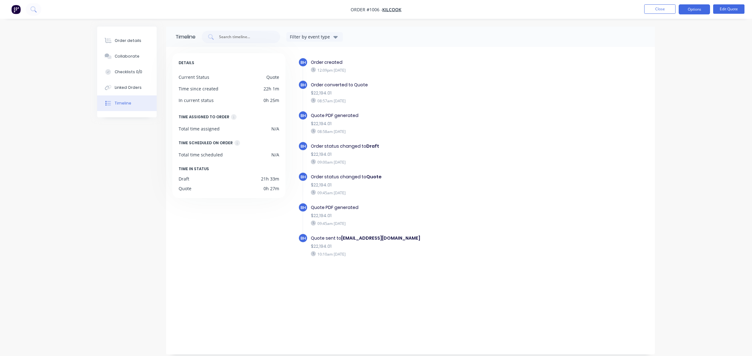 This screenshot has height=356, width=752. Describe the element at coordinates (374, 177) in the screenshot. I see `b: Quote` at that location.